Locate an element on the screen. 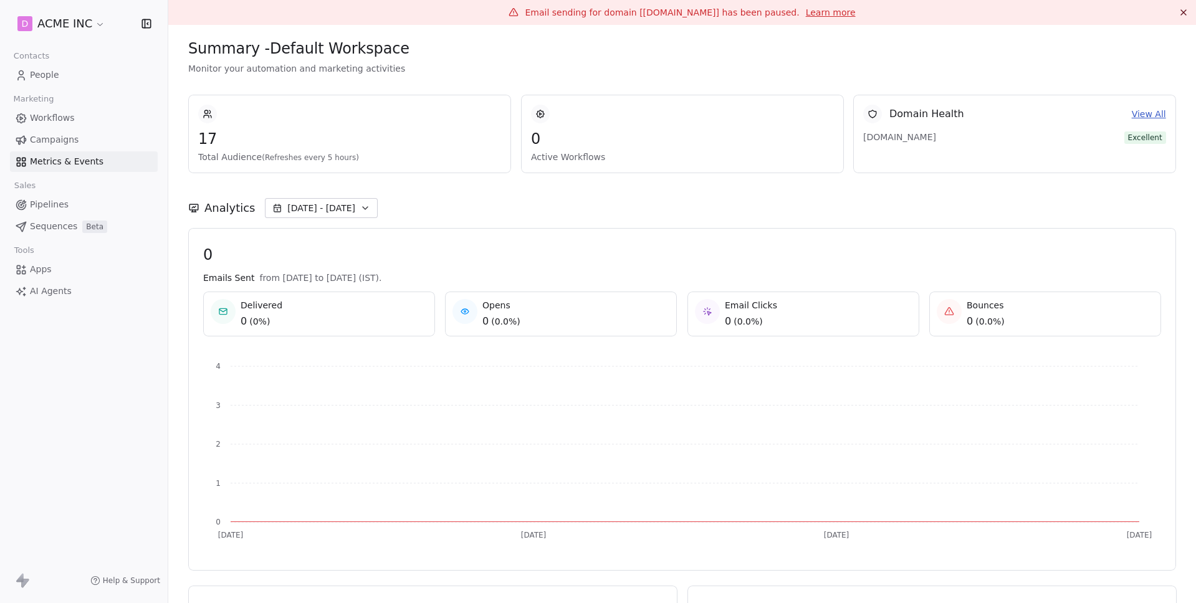  span: 17 is located at coordinates (350, 139).